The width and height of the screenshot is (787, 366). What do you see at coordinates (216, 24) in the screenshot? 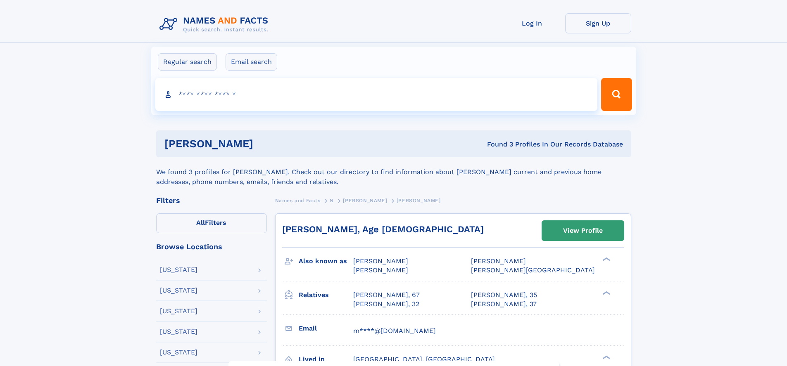
I see `img: Logo Names and Facts` at bounding box center [216, 24].